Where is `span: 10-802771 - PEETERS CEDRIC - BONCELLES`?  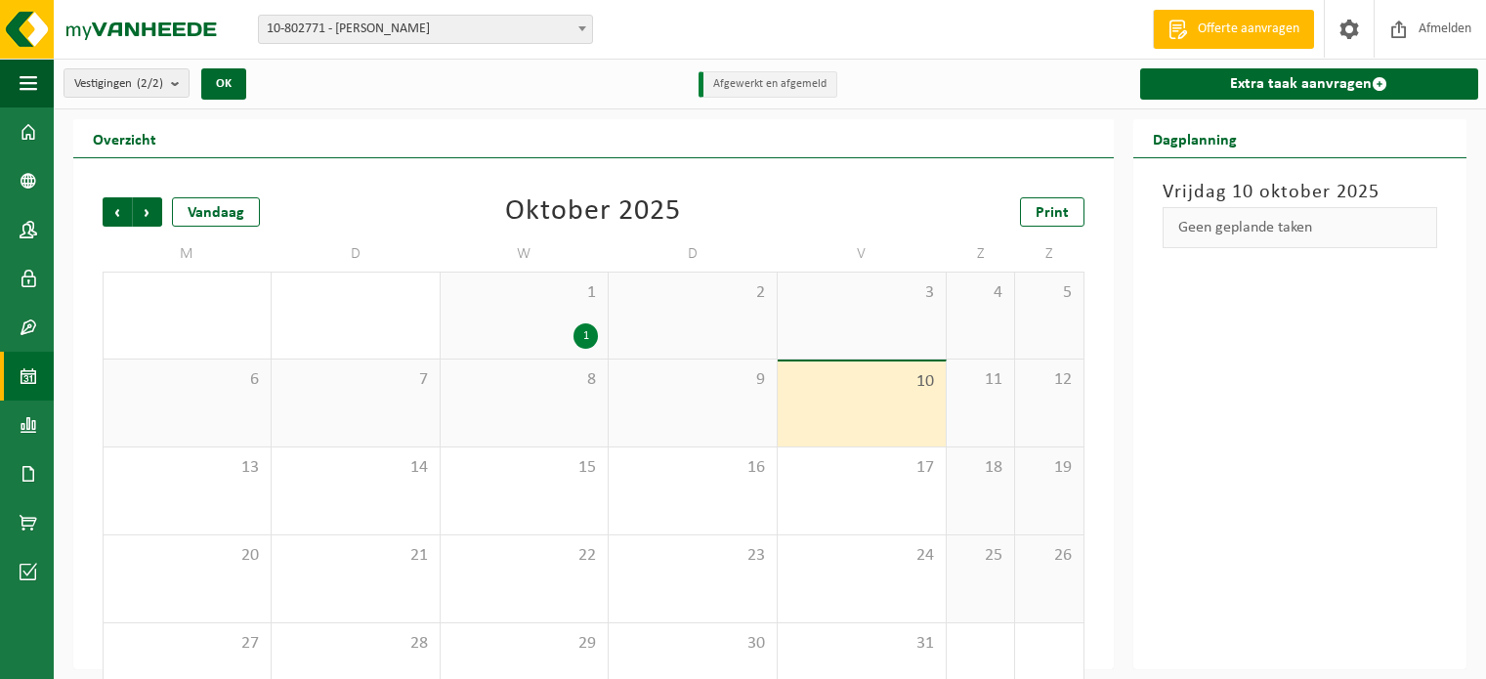
span: 10-802771 - PEETERS CEDRIC - BONCELLES is located at coordinates (425, 29).